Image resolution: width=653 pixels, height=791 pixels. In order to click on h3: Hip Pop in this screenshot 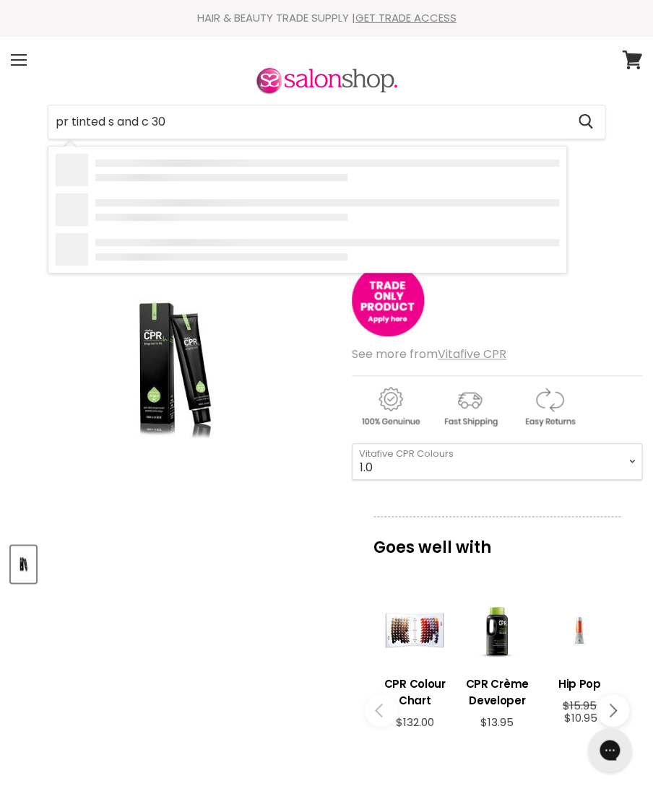, I will do `click(579, 683)`.